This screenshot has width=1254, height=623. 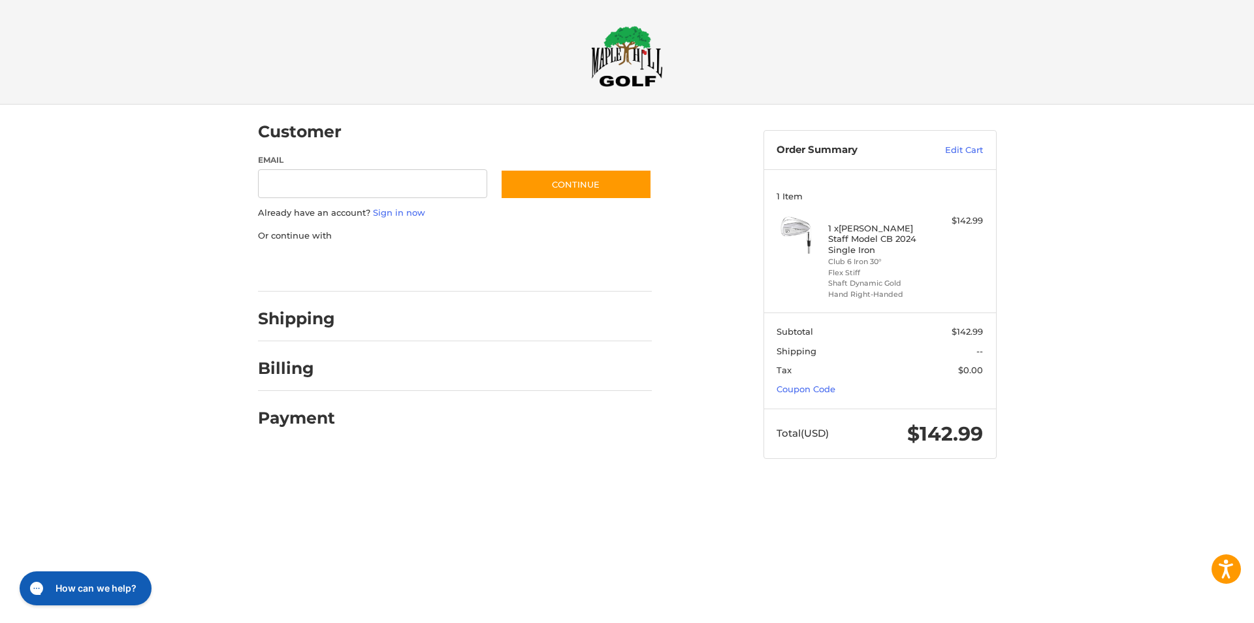 What do you see at coordinates (576, 184) in the screenshot?
I see `button: Continue` at bounding box center [576, 184].